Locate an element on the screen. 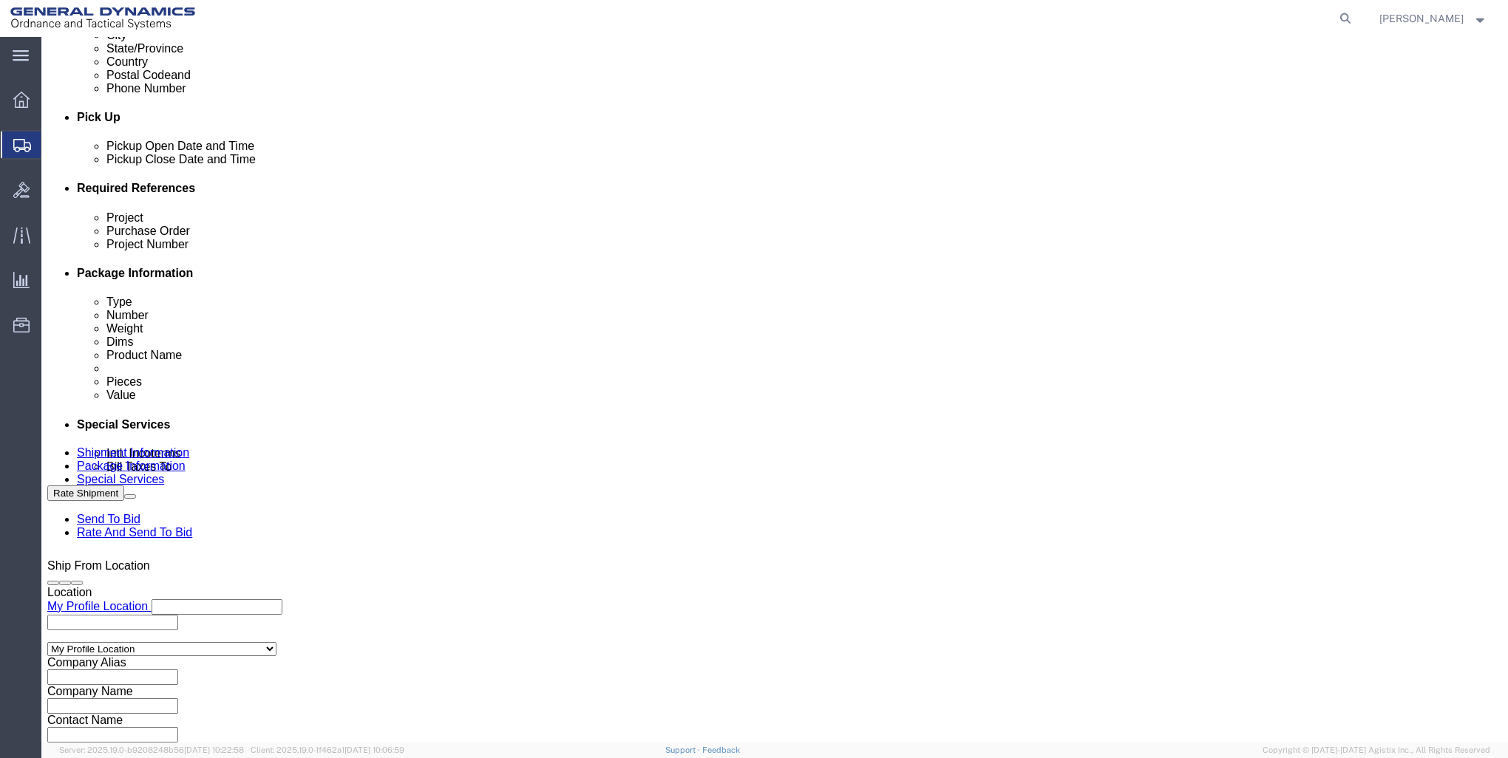  span: Server: 2025.19.0-b9208248b56 is located at coordinates (152, 750).